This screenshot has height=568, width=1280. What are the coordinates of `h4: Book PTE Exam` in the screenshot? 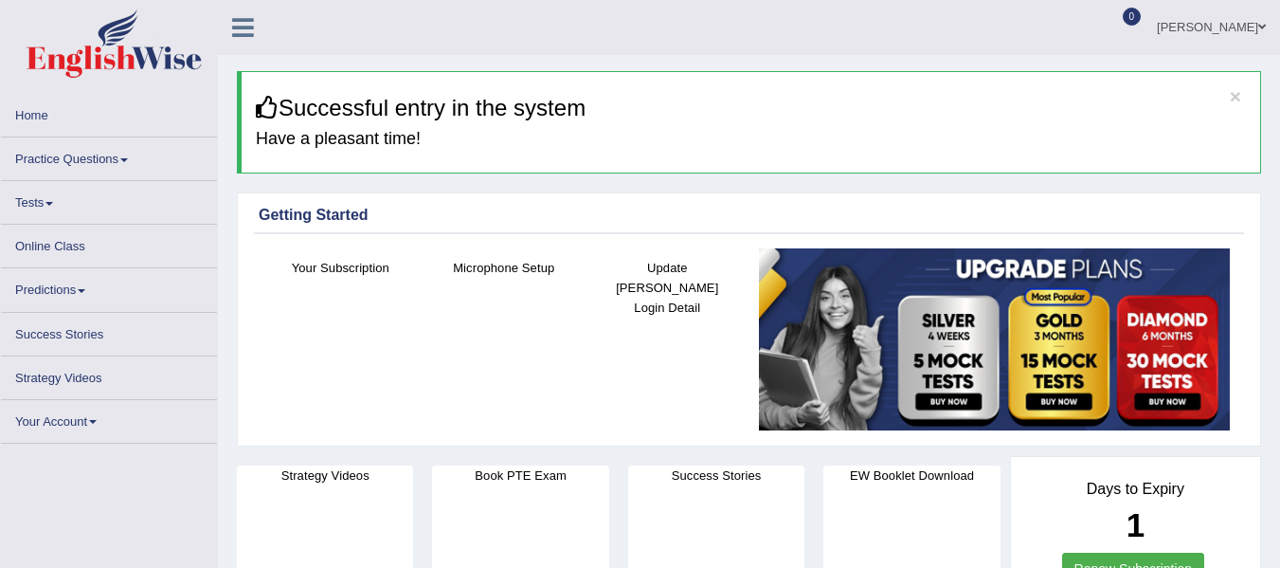 It's located at (520, 475).